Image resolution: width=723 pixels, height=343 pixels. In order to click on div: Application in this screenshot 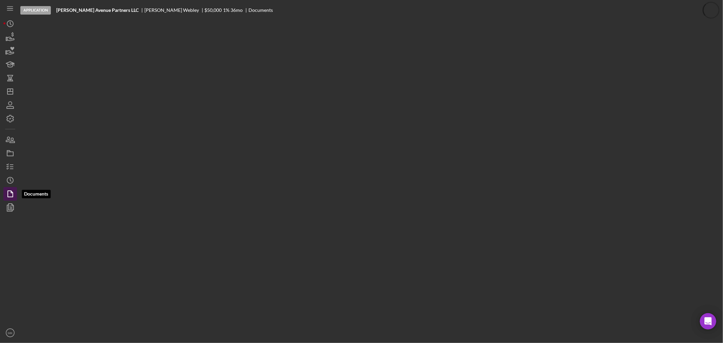, I will do `click(36, 10)`.